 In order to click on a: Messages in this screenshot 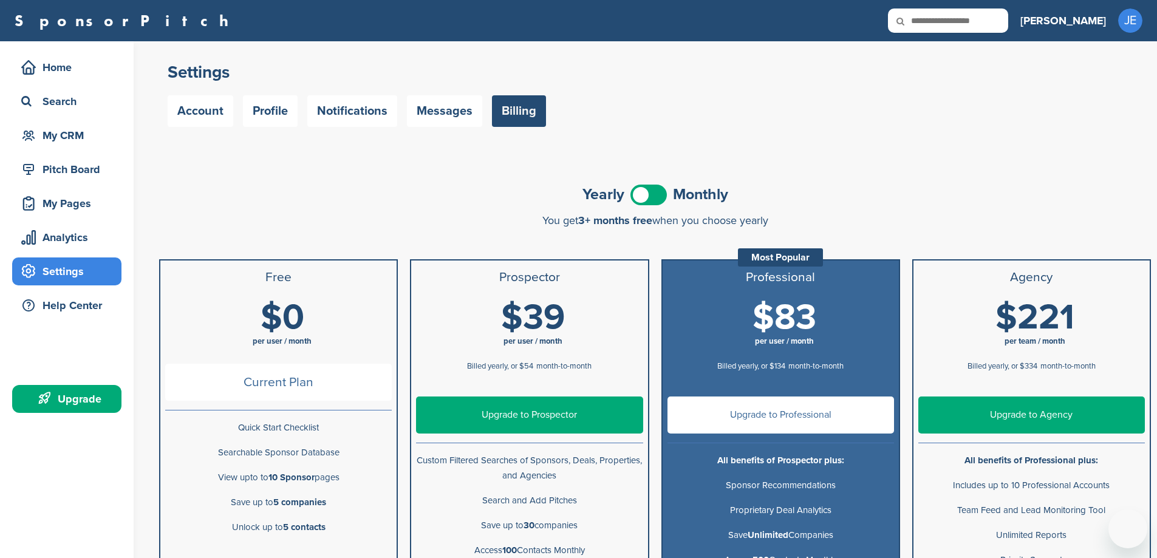, I will do `click(445, 111)`.